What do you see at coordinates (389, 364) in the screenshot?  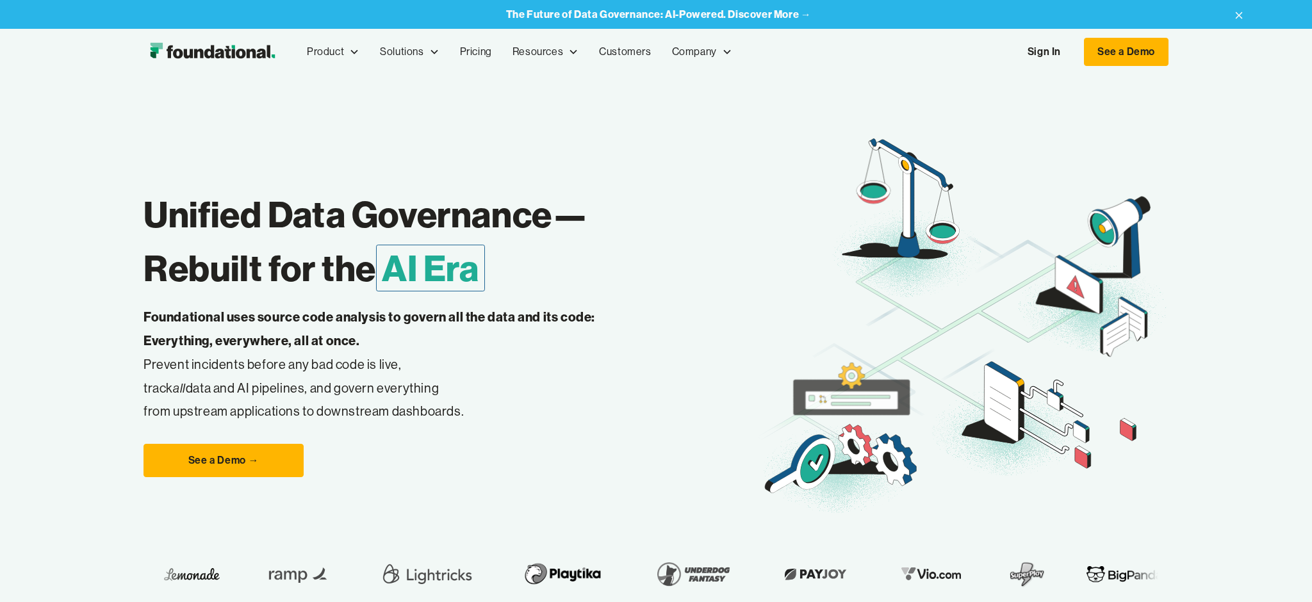 I see `p: Prevent incidents before any bad code is live, track data and AI pipelines, and govern everything...` at bounding box center [389, 364].